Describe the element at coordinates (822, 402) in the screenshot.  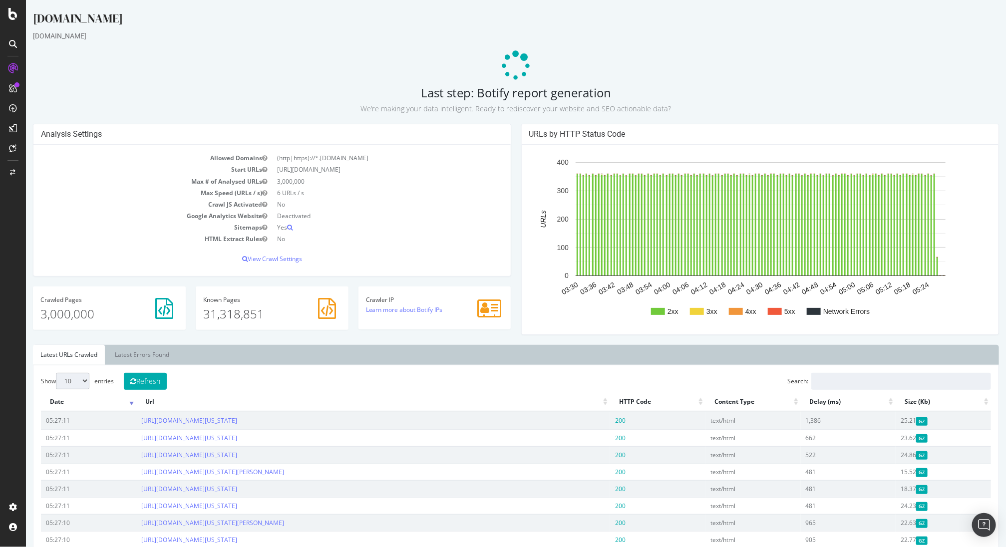
I see `th: Delay (ms): activate to sort column ascending` at that location.